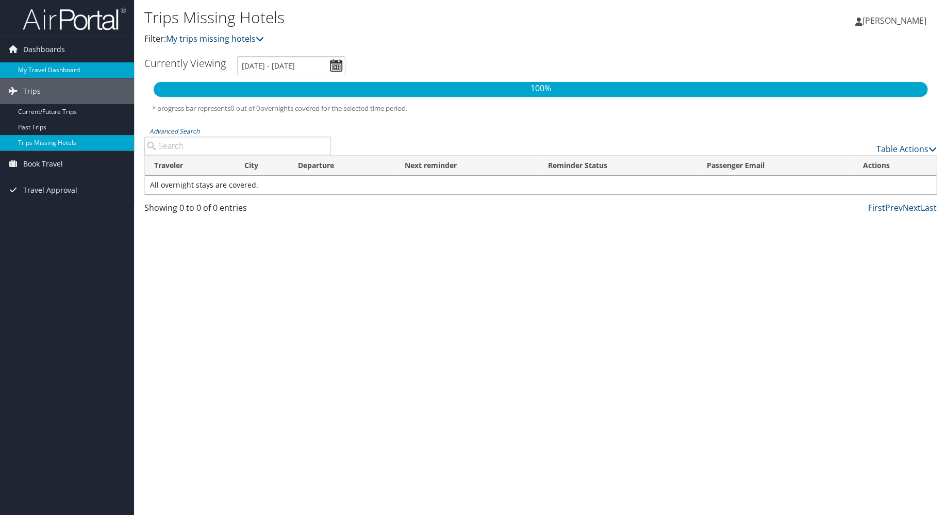 The image size is (947, 515). I want to click on th: City: activate to sort column ascending, so click(262, 165).